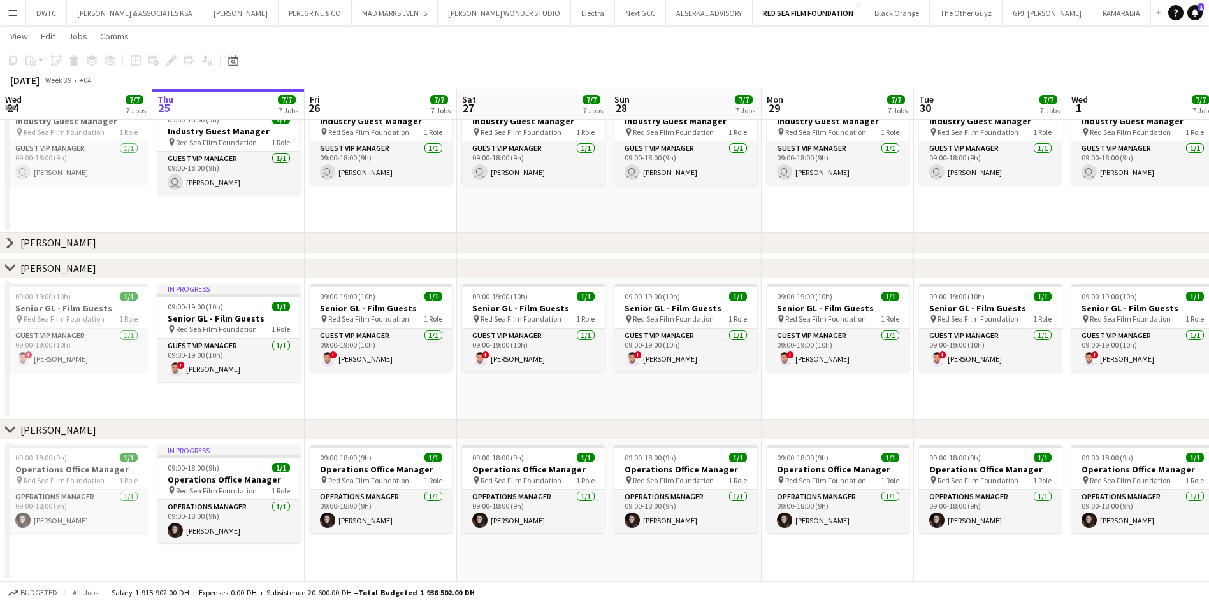 Image resolution: width=1209 pixels, height=603 pixels. I want to click on span: All jobs, so click(85, 593).